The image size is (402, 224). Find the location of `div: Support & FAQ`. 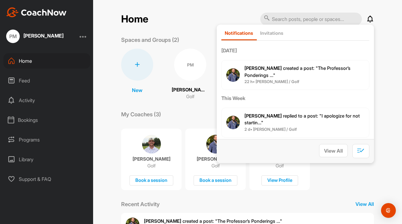

div: Support & FAQ is located at coordinates (47, 179).